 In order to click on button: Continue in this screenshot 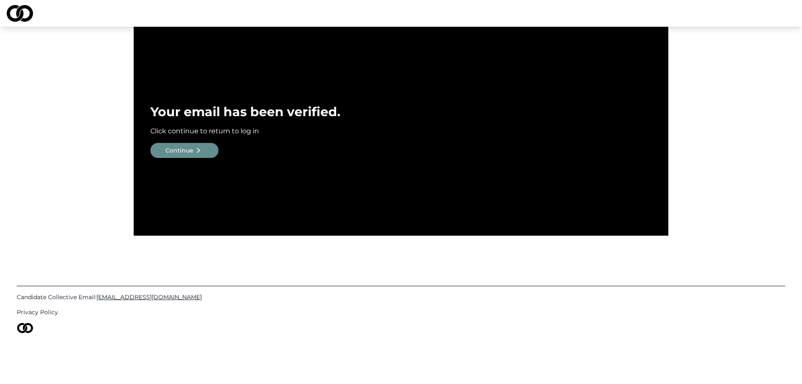, I will do `click(184, 150)`.